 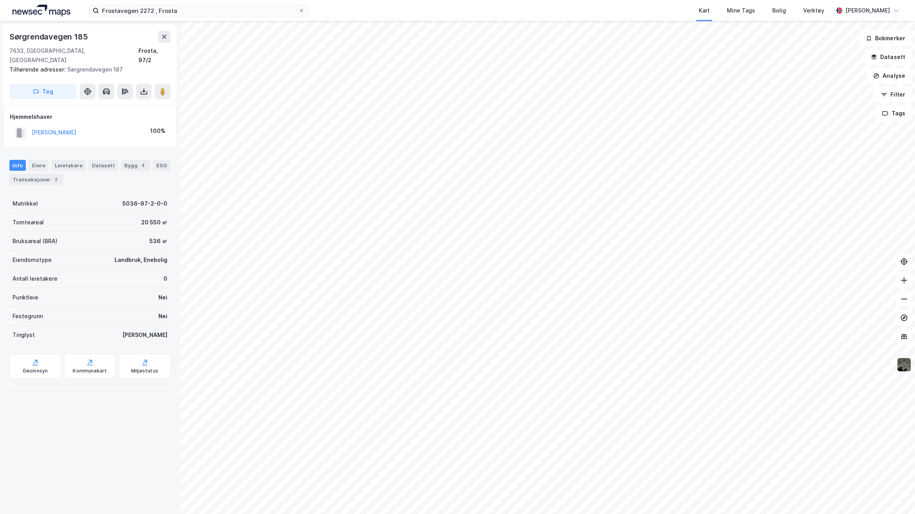 I want to click on div: Matrikkel, so click(x=25, y=204).